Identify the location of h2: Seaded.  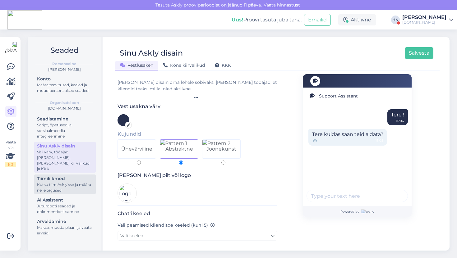
(64, 50).